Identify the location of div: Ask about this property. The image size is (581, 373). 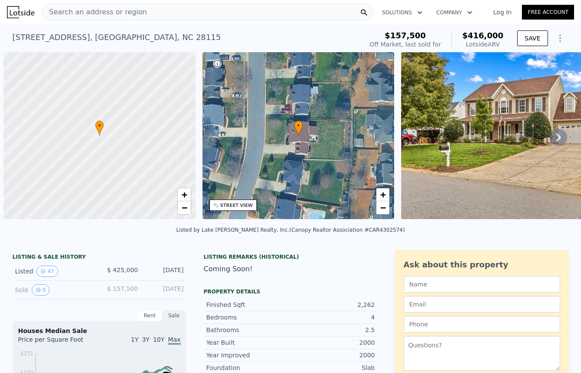
(482, 264).